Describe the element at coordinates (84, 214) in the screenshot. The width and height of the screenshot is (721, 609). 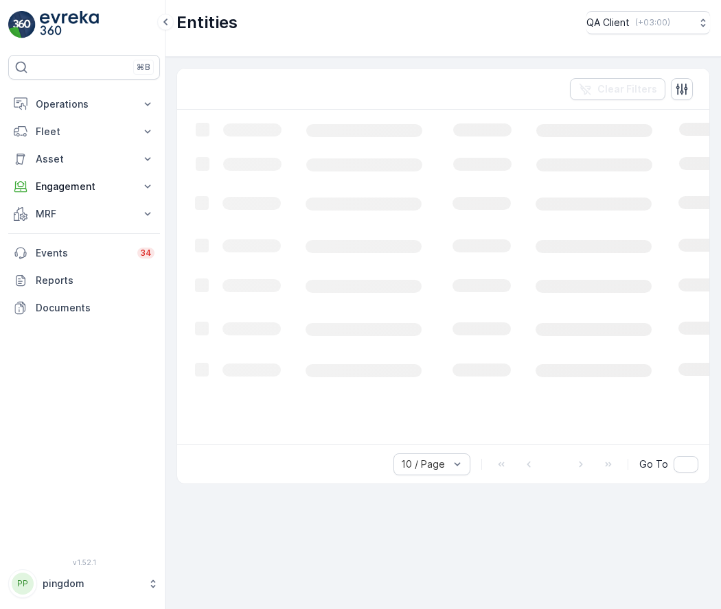
I see `button: MRF` at that location.